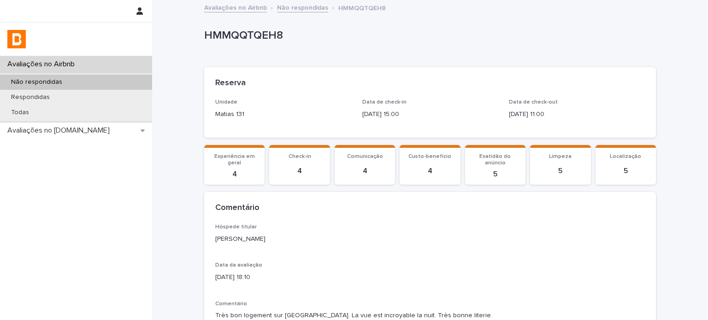 This screenshot has width=708, height=320. What do you see at coordinates (17, 39) in the screenshot?
I see `img: cYSl4B5TT2v8k4nbwGwX` at bounding box center [17, 39].